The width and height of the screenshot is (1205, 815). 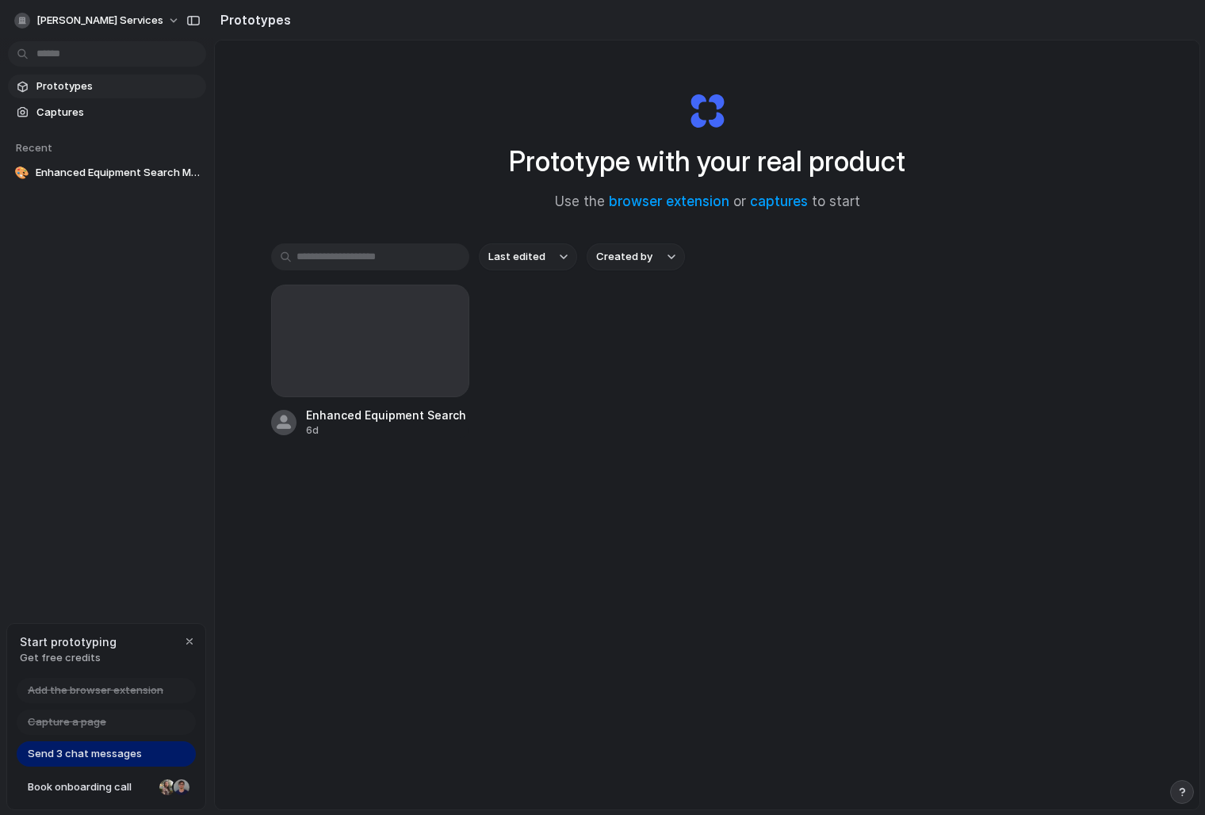 What do you see at coordinates (67, 722) in the screenshot?
I see `span: Capture a page` at bounding box center [67, 722].